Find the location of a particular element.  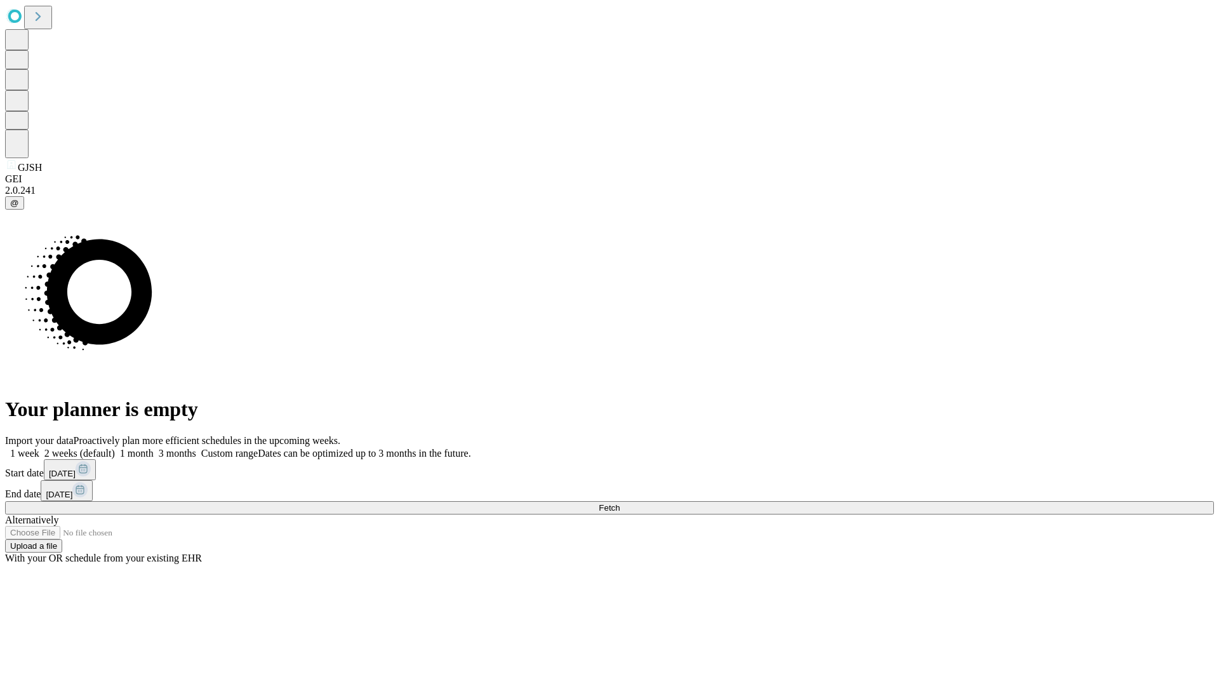

span: Proactively plan more efficient schedules in the upcoming weeks. is located at coordinates (207, 440).